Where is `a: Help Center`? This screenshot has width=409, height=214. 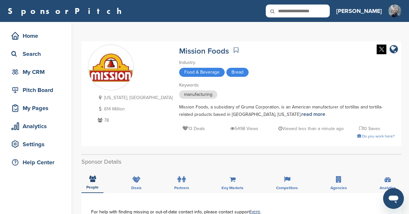 a: Help Center is located at coordinates (36, 163).